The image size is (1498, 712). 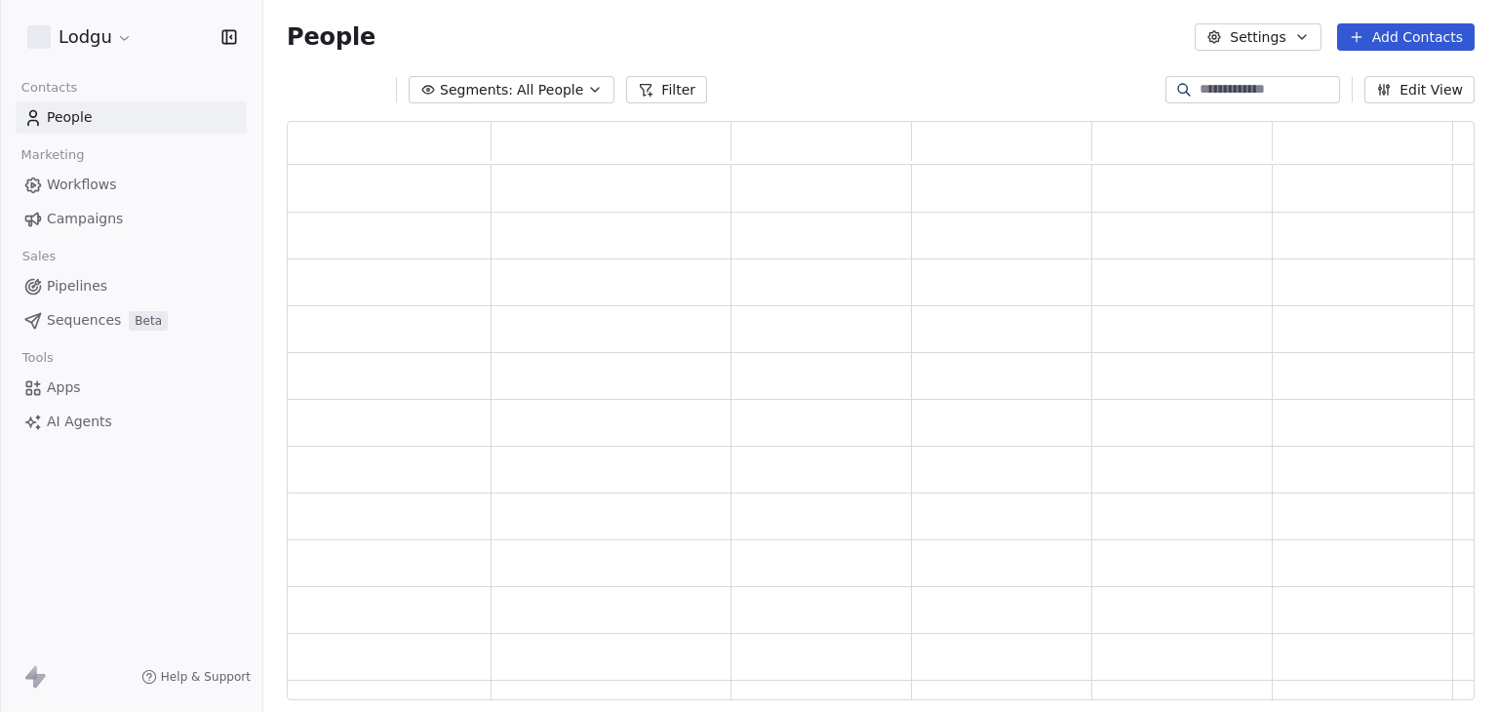 What do you see at coordinates (206, 677) in the screenshot?
I see `span: Help & Support` at bounding box center [206, 677].